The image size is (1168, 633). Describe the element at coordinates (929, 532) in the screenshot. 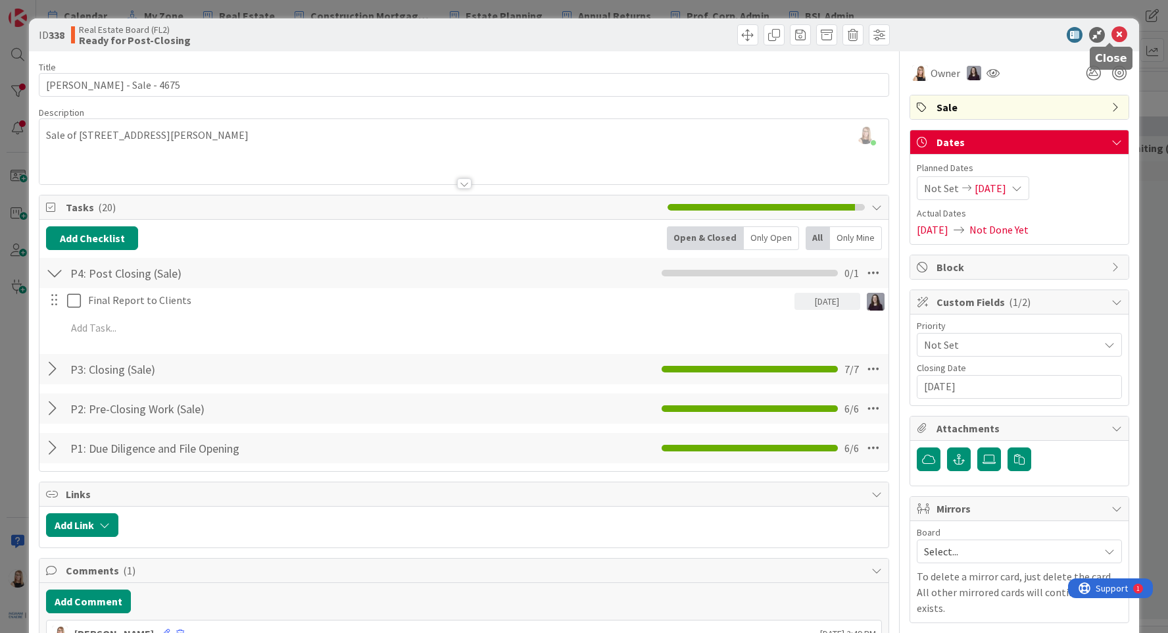

I see `span: Board` at that location.